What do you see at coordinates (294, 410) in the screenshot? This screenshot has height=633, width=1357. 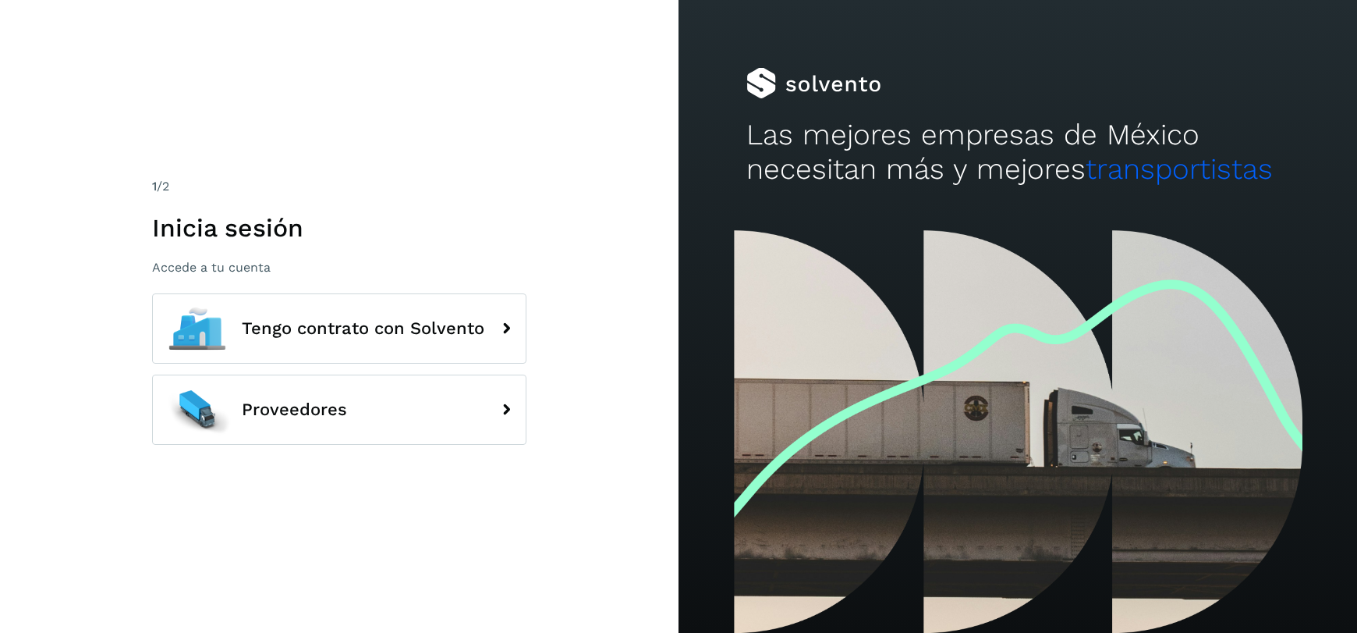 I see `span: Proveedores` at bounding box center [294, 410].